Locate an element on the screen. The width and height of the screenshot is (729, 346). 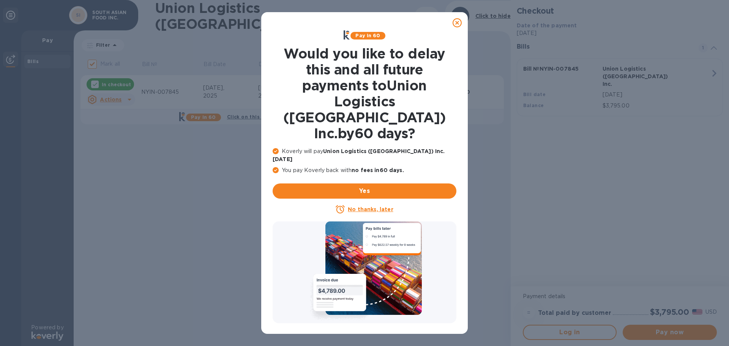
button: Yes is located at coordinates (365, 191).